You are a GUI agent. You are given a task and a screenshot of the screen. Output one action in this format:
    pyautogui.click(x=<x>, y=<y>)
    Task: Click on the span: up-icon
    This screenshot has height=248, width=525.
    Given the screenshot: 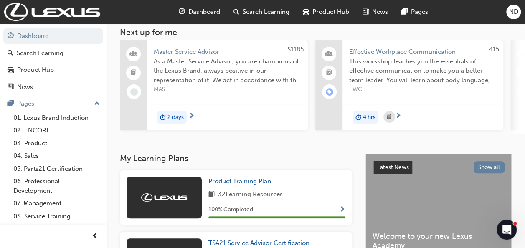 What is the action you would take?
    pyautogui.click(x=97, y=104)
    